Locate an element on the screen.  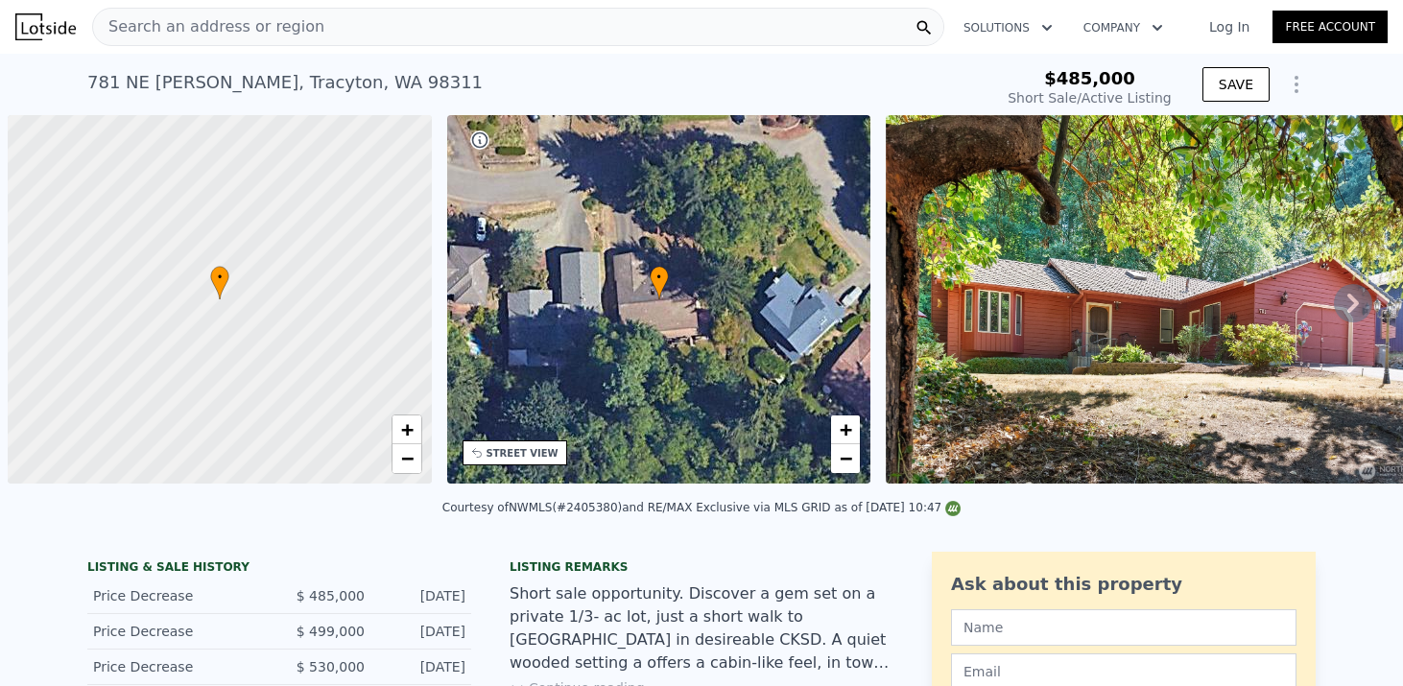
button: Show Options is located at coordinates (1296, 84).